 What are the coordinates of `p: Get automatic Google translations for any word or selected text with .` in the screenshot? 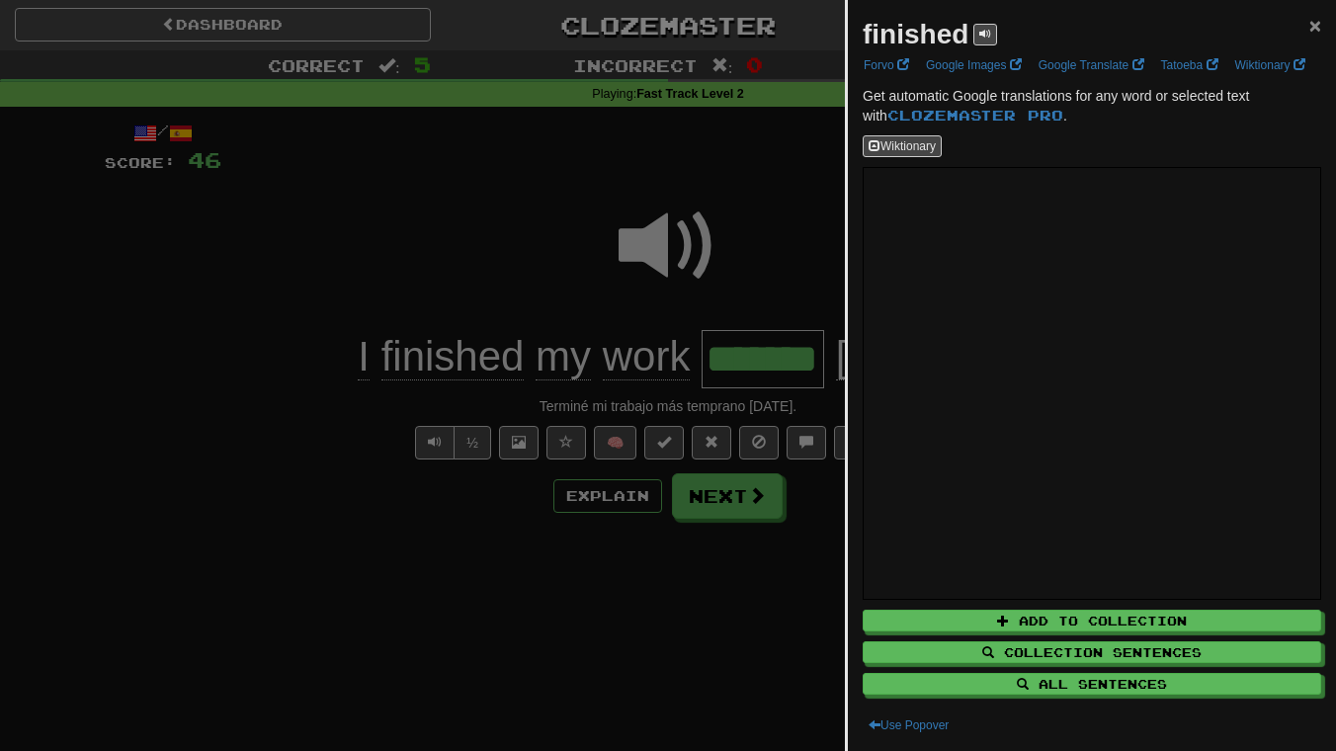 It's located at (1092, 106).